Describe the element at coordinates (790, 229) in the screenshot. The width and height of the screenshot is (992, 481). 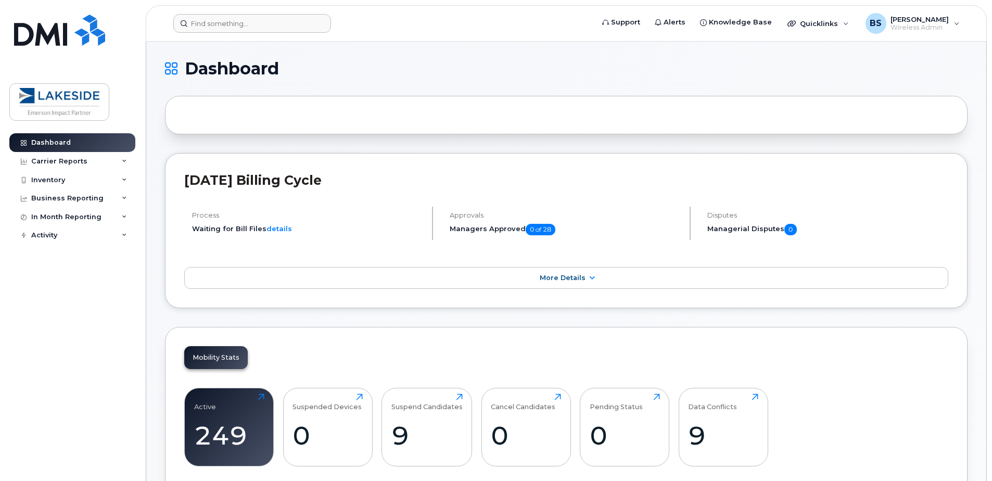
I see `span: 0` at that location.